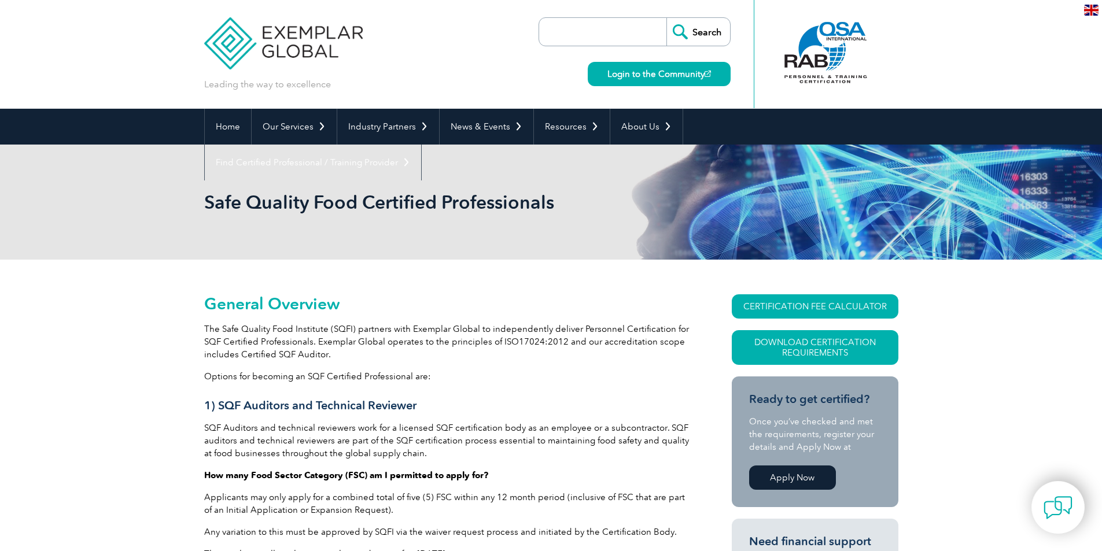 This screenshot has width=1102, height=551. What do you see at coordinates (447, 504) in the screenshot?
I see `p: Applicants may only apply for a combined total of five (5) FSC within any 12 month period (inclus...` at bounding box center [447, 504].